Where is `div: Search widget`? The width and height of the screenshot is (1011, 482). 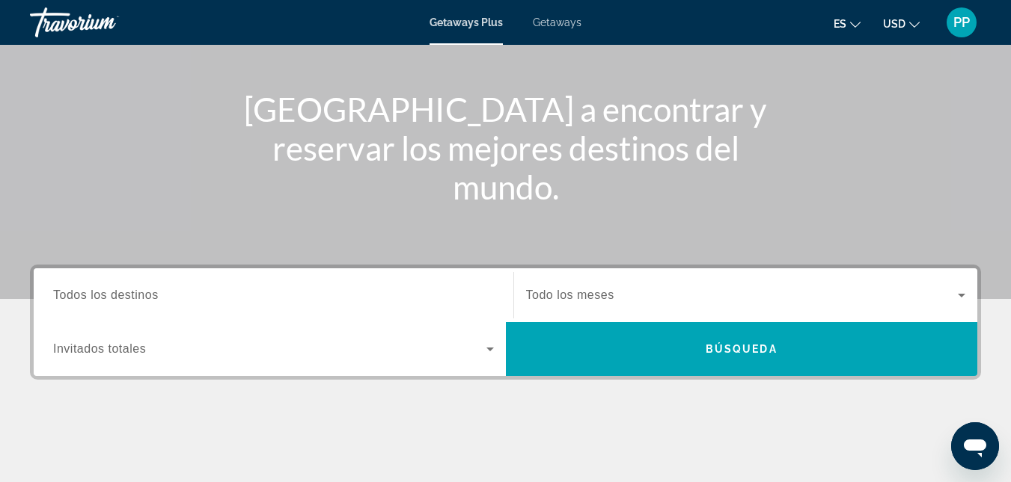 div: Search widget is located at coordinates (505, 322).